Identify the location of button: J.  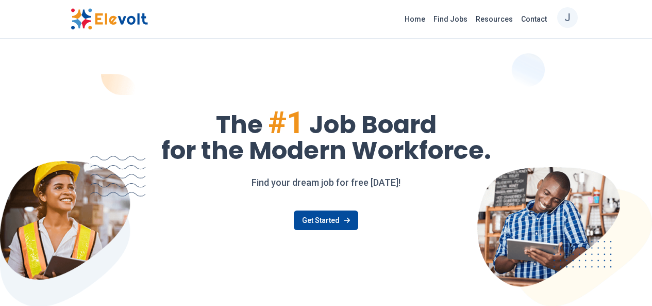
(568, 18).